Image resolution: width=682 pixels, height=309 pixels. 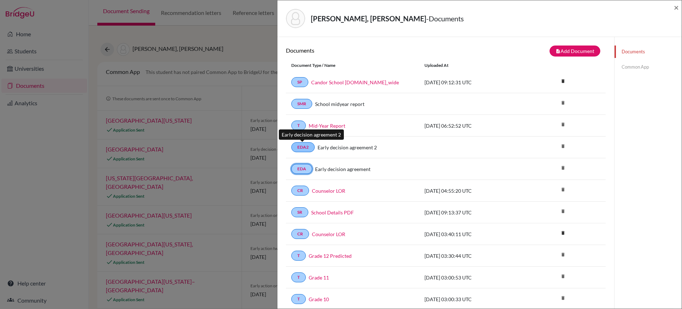 I want to click on a: SR, so click(x=300, y=212).